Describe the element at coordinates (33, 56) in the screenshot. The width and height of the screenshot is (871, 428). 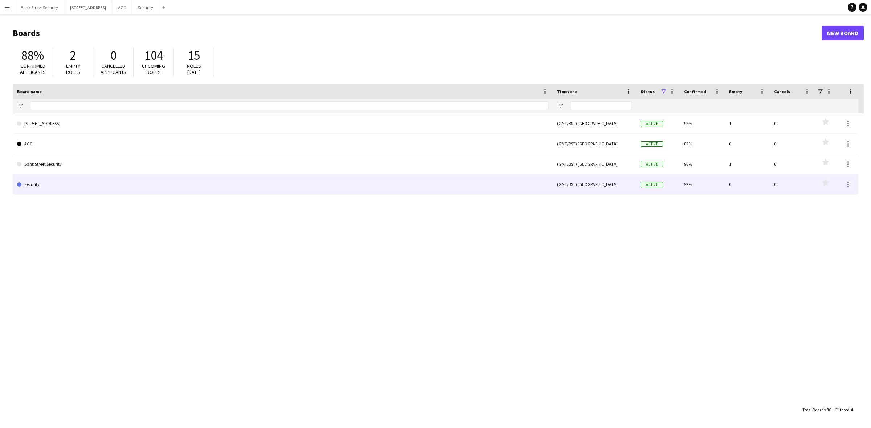
I see `span: 88%` at that location.